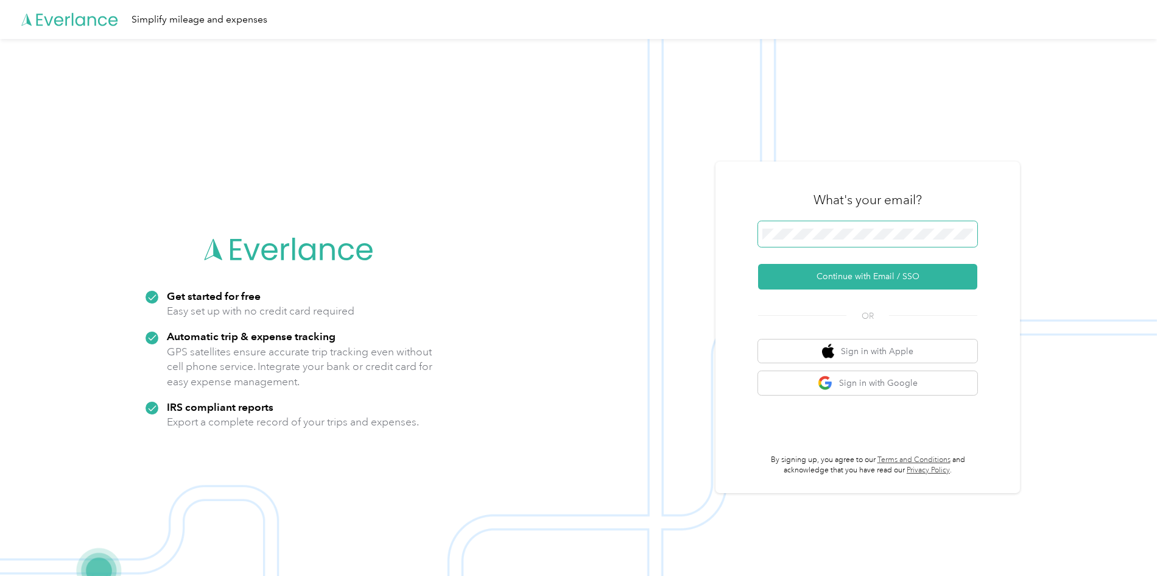  I want to click on p: By signing up, you agree to our and acknowledge that you have read our ., so click(868, 465).